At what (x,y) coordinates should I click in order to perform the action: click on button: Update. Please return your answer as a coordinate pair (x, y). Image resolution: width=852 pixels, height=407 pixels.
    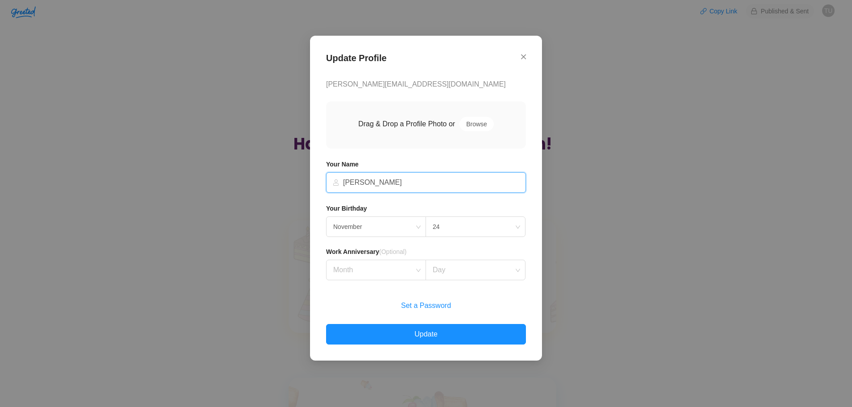
    Looking at the image, I should click on (426, 334).